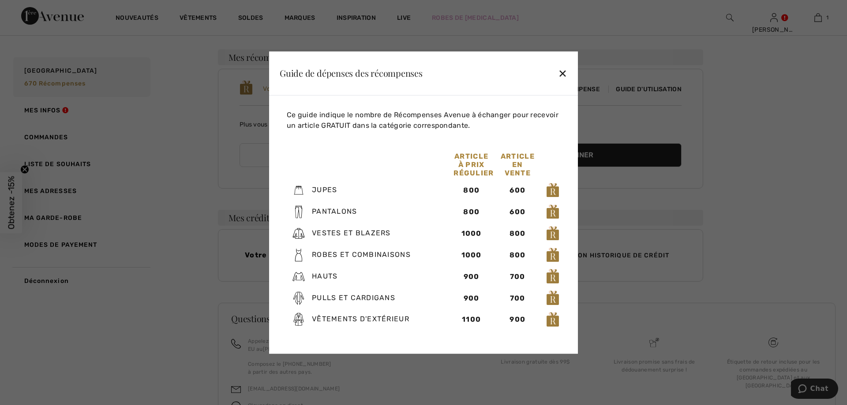 Image resolution: width=847 pixels, height=405 pixels. I want to click on span: Robes et combinaisons, so click(361, 254).